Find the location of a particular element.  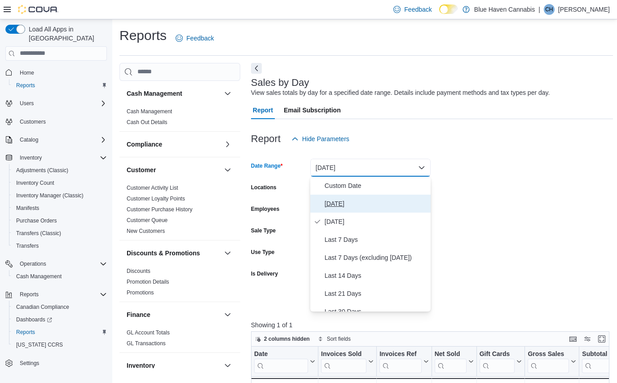

span: Purchase Orders is located at coordinates (36, 221).